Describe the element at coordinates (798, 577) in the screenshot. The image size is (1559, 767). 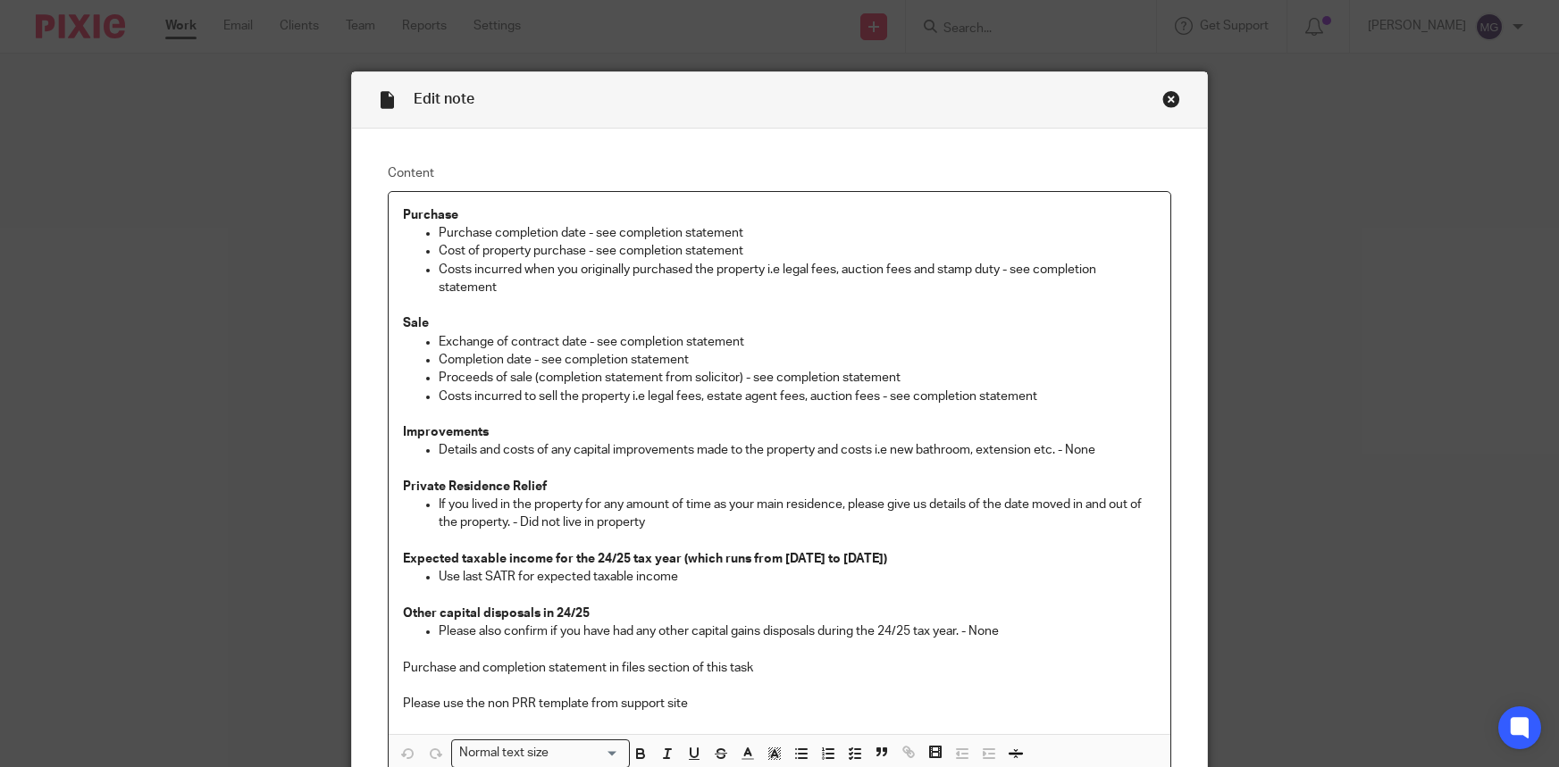
I see `p: Use last SATR for expected taxable income` at that location.